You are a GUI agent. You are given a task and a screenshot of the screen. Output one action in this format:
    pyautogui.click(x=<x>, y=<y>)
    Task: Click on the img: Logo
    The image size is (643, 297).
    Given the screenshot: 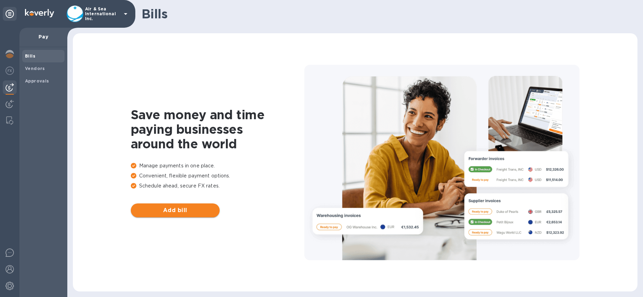 What is the action you would take?
    pyautogui.click(x=40, y=13)
    